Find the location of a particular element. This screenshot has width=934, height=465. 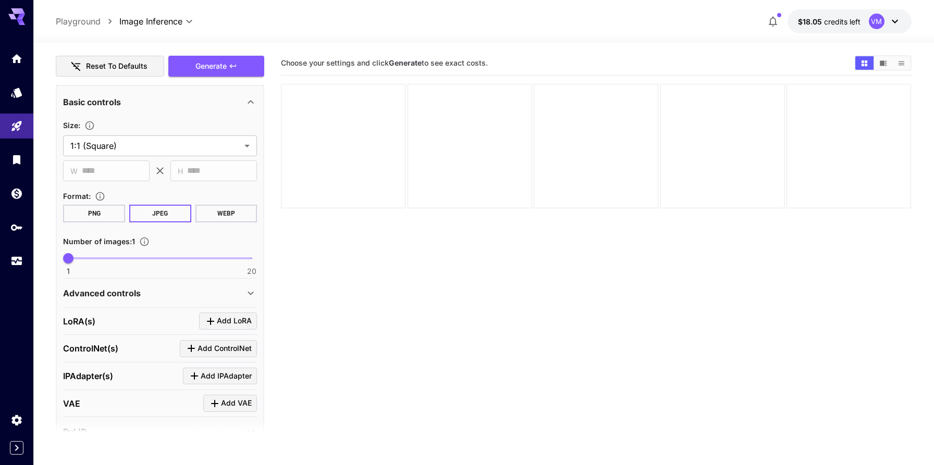

div: VM is located at coordinates (877, 21).